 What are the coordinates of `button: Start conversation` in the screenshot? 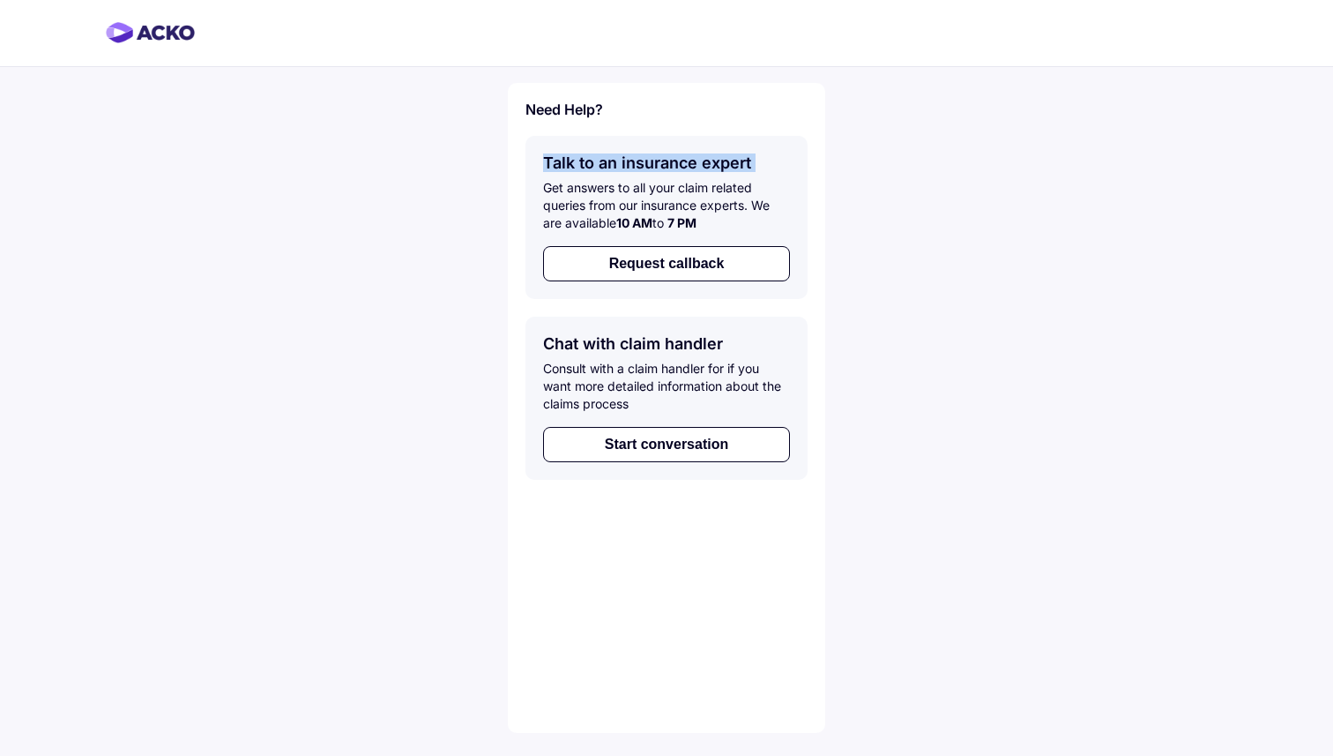 It's located at (667, 444).